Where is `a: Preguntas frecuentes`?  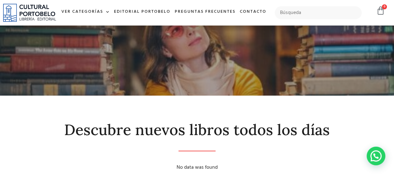
a: Preguntas frecuentes is located at coordinates (205, 12).